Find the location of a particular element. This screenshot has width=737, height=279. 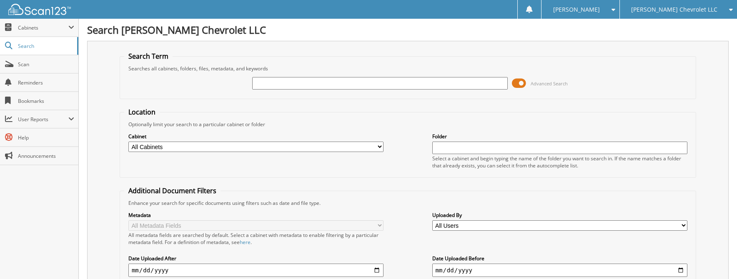

label: Folder is located at coordinates (560, 136).